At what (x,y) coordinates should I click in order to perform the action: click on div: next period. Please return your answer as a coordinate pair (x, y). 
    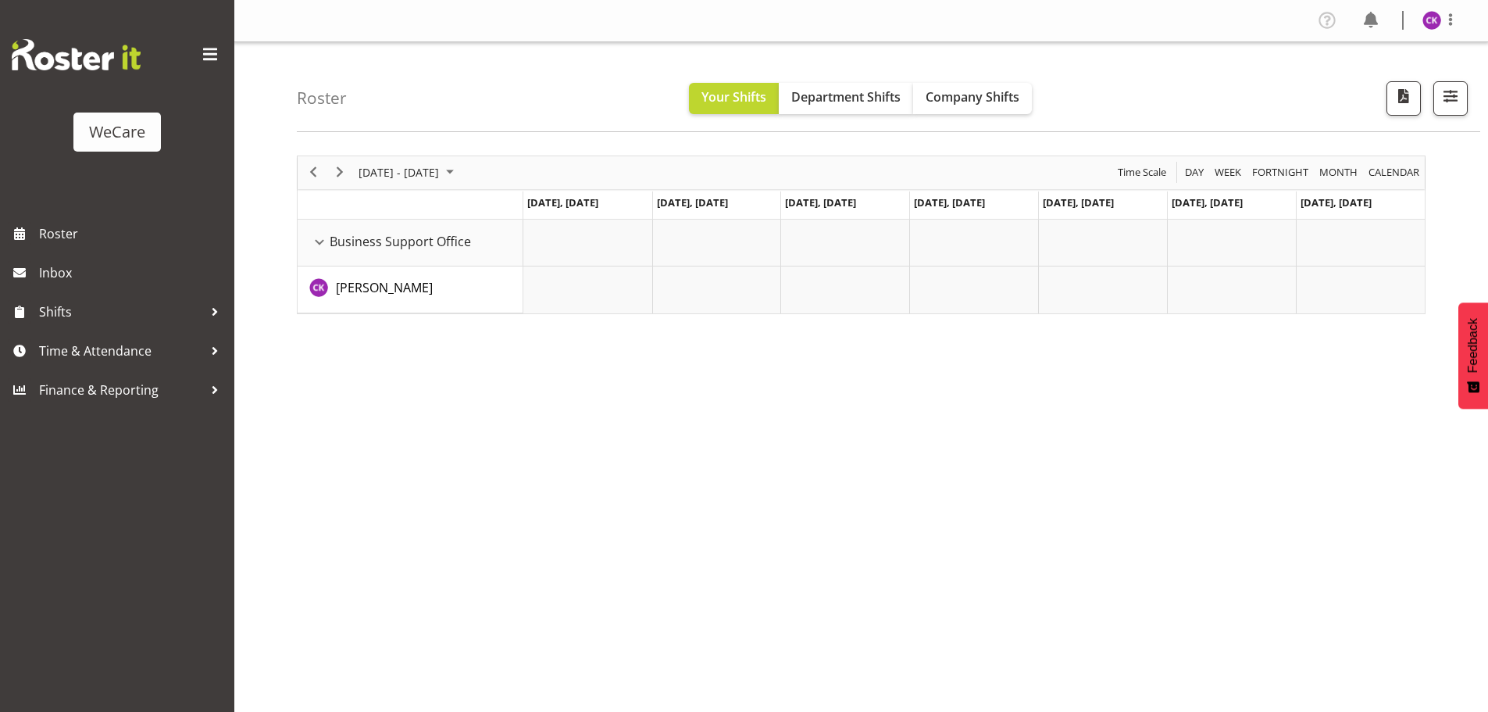
    Looking at the image, I should click on (340, 173).